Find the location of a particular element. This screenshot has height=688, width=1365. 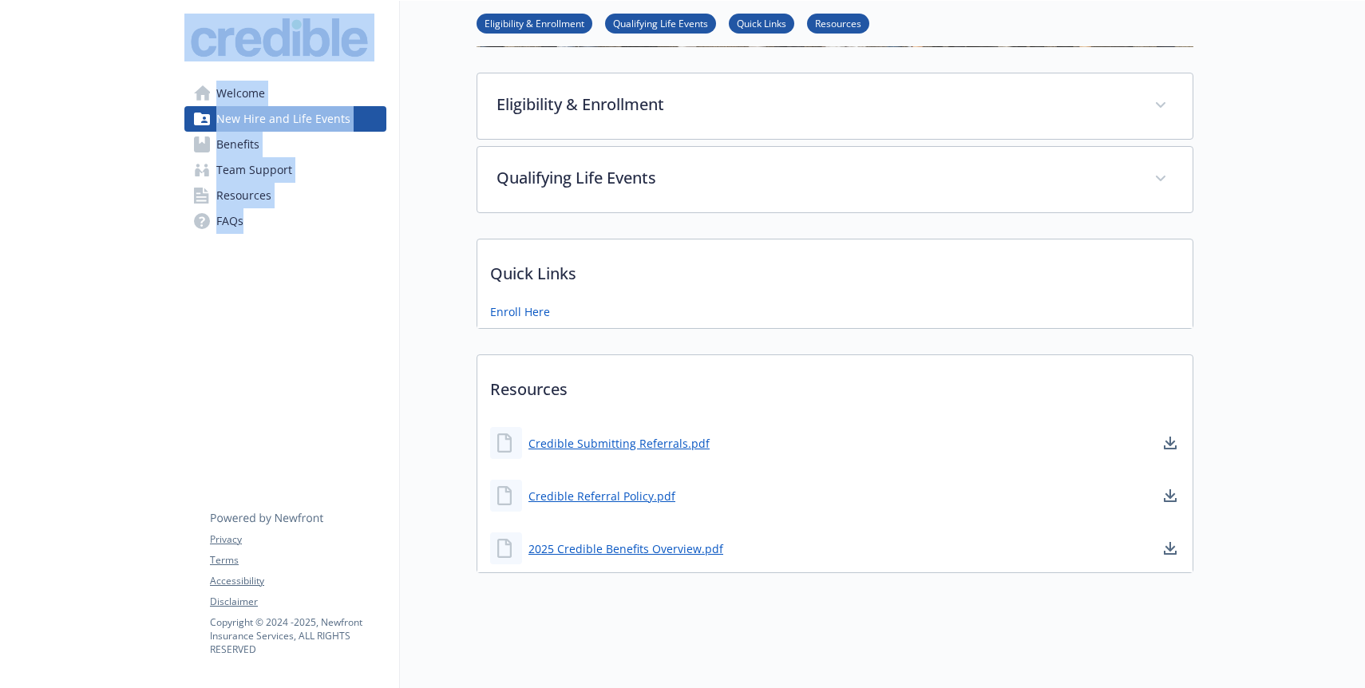

a: Team Support is located at coordinates (285, 170).